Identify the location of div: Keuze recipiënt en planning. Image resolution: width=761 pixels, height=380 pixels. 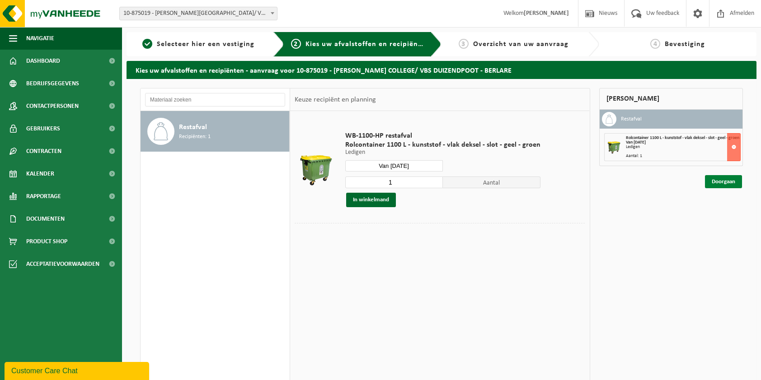
(335, 100).